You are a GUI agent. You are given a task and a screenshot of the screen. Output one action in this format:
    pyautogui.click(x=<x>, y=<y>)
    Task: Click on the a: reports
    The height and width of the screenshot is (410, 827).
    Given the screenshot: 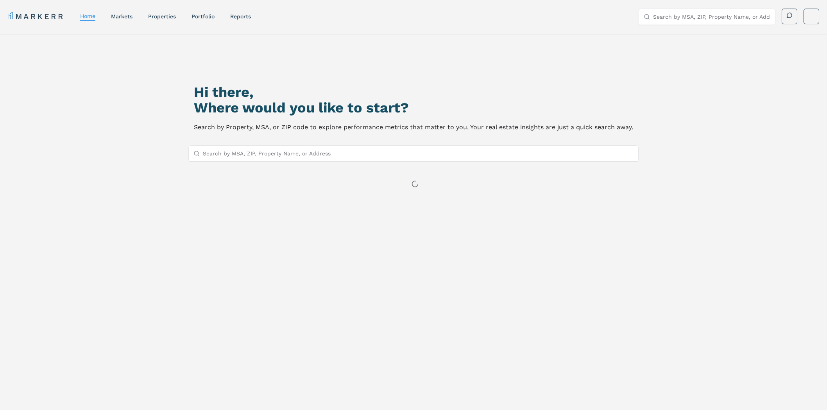 What is the action you would take?
    pyautogui.click(x=240, y=16)
    